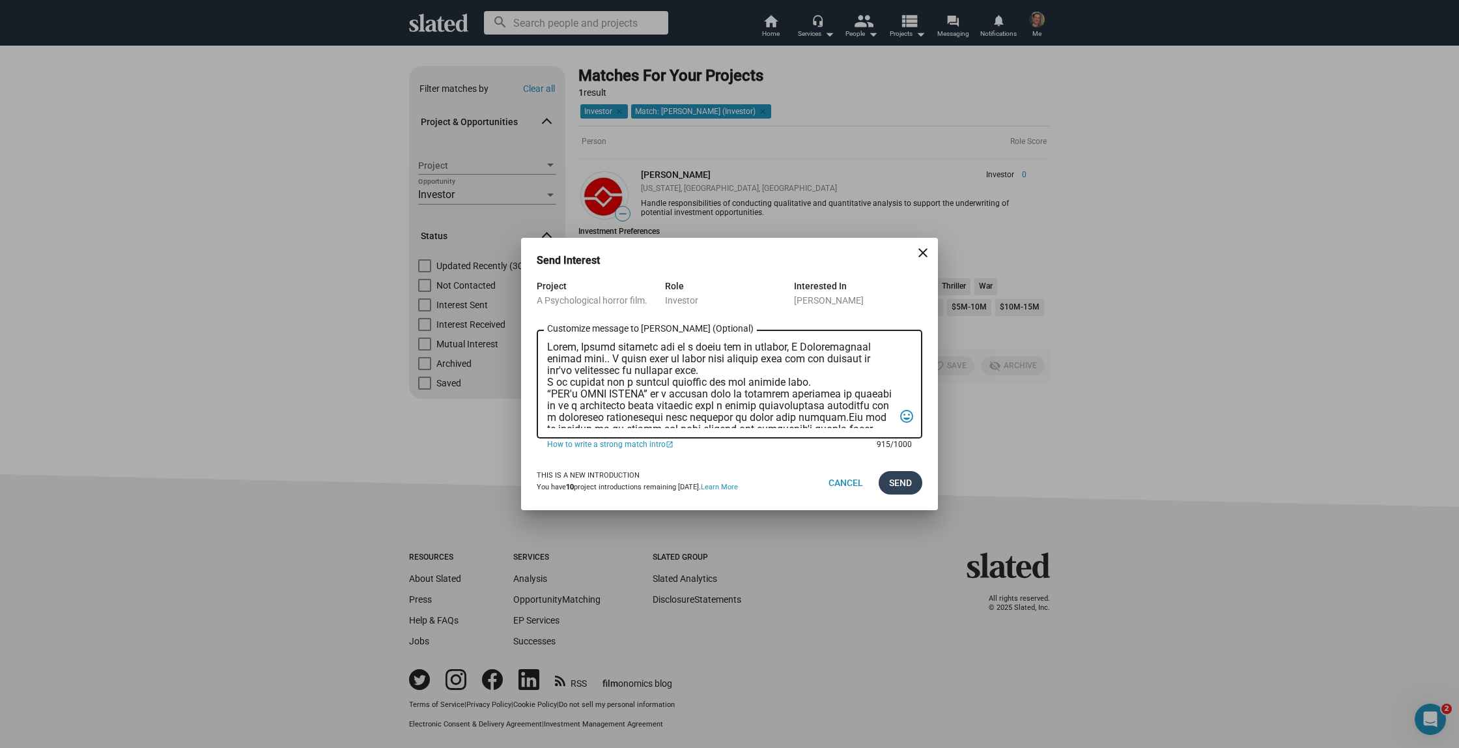 This screenshot has height=748, width=1459. I want to click on b: 10, so click(570, 486).